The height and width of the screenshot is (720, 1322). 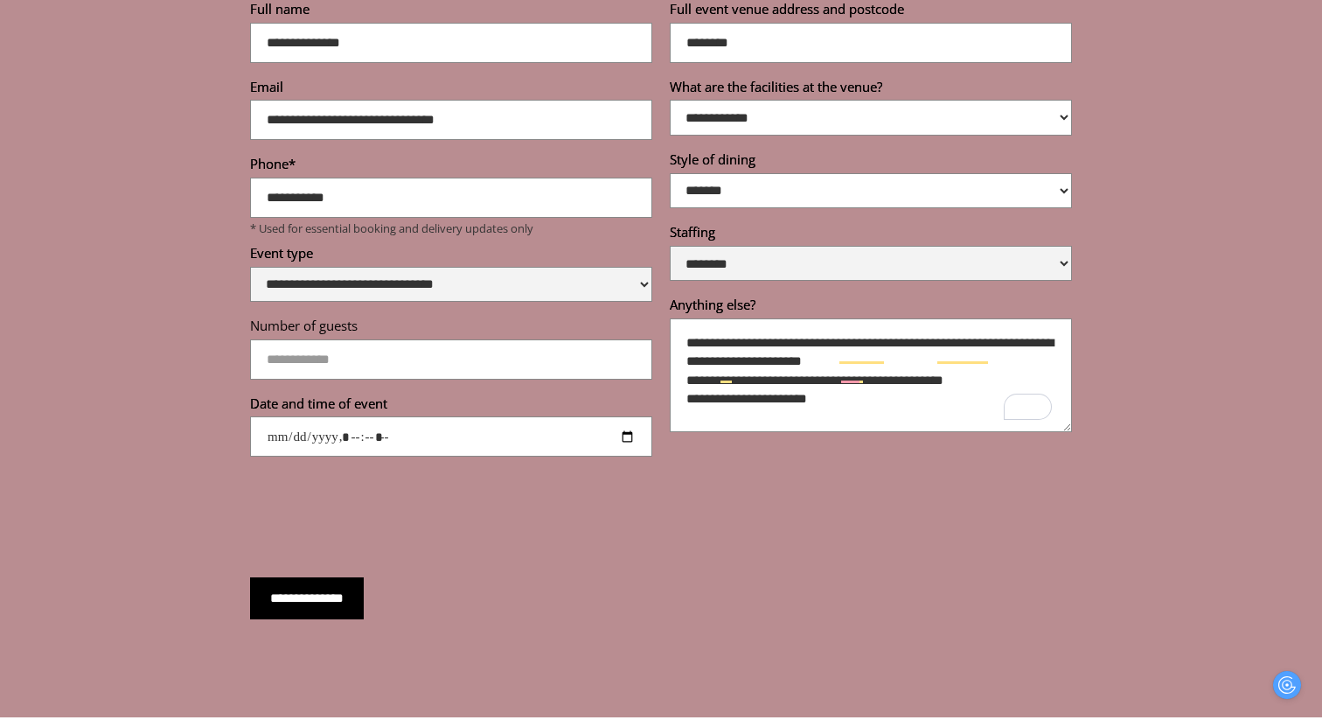 What do you see at coordinates (451, 166) in the screenshot?
I see `label: Phone*` at bounding box center [451, 166].